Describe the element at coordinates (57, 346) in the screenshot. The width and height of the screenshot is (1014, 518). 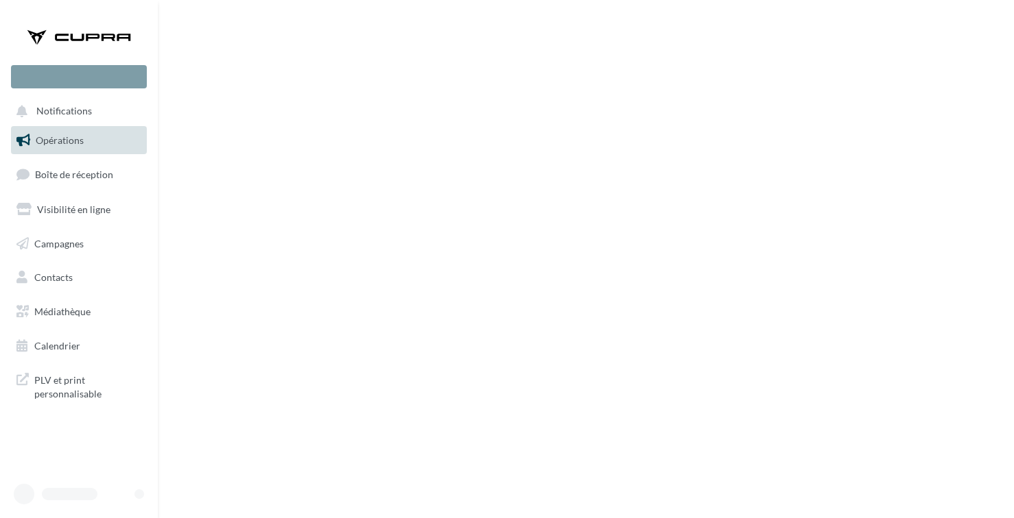
I see `span: Calendrier` at that location.